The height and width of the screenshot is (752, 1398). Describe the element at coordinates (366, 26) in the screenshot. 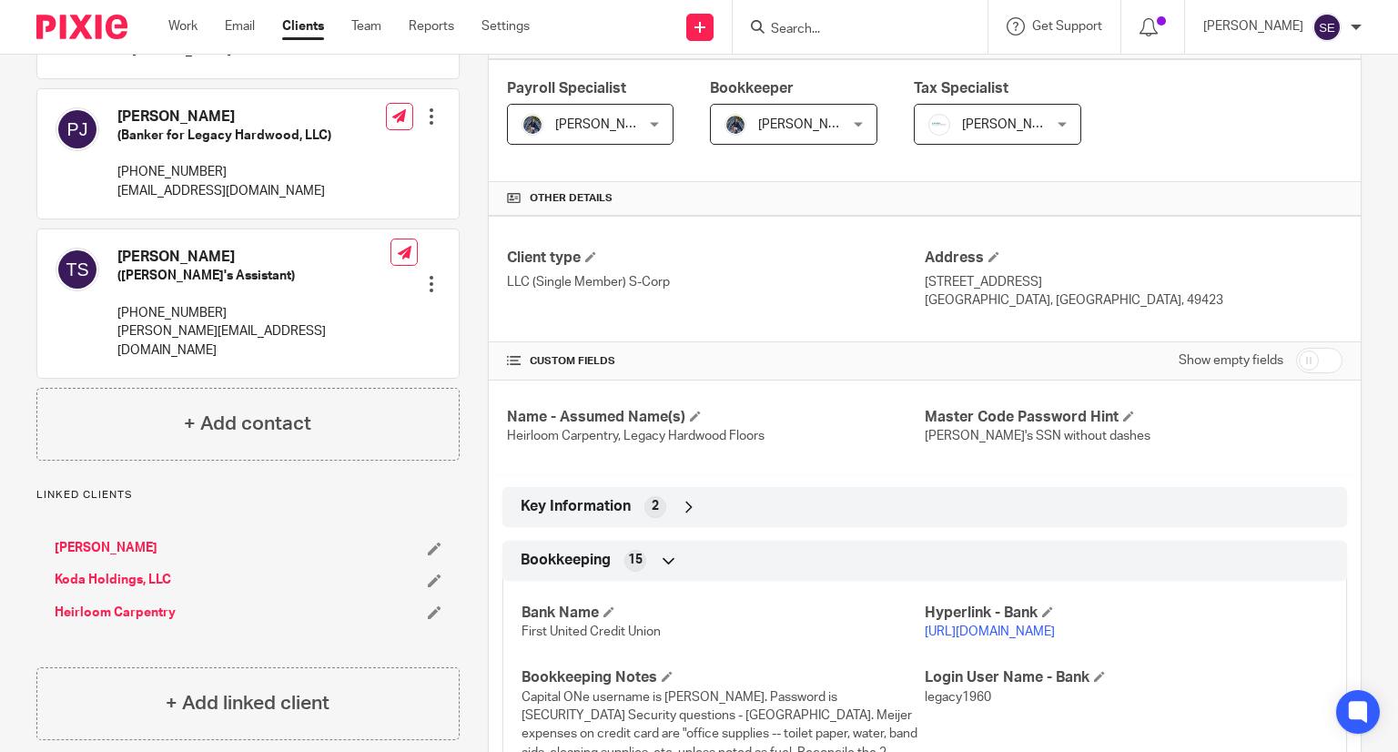

I see `a: Team` at that location.